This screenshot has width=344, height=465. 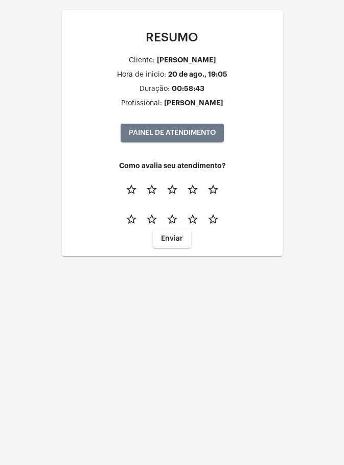 I want to click on span: PAINEL DE ATENDIMENTO, so click(x=172, y=133).